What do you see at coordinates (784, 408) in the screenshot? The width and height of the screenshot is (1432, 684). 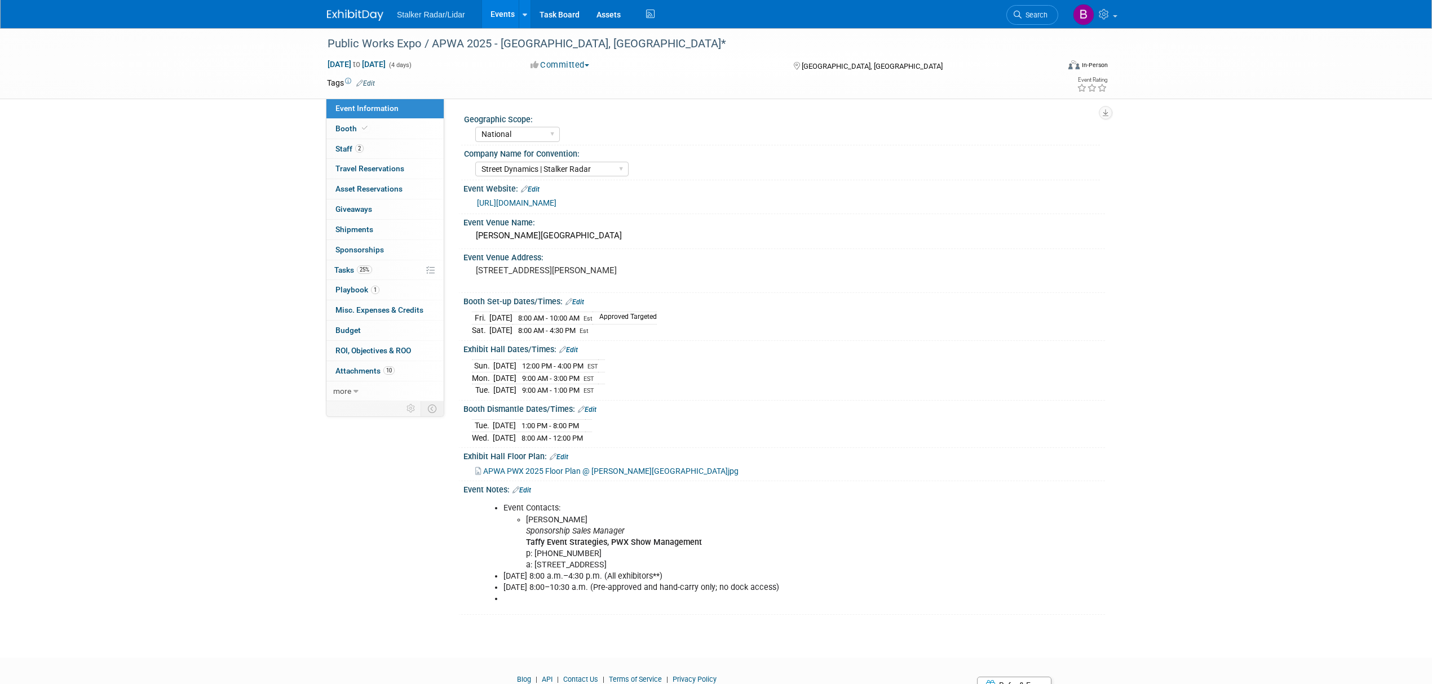 I see `div: Booth Dismantle Dates/Times:` at bounding box center [784, 408].